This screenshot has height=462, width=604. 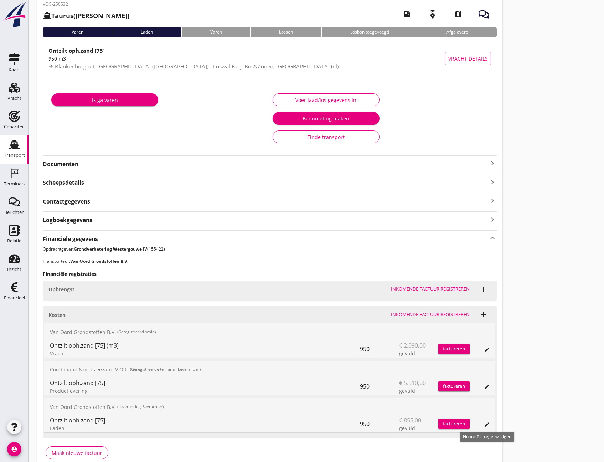 What do you see at coordinates (67, 220) in the screenshot?
I see `strong: Logboekgegevens` at bounding box center [67, 220].